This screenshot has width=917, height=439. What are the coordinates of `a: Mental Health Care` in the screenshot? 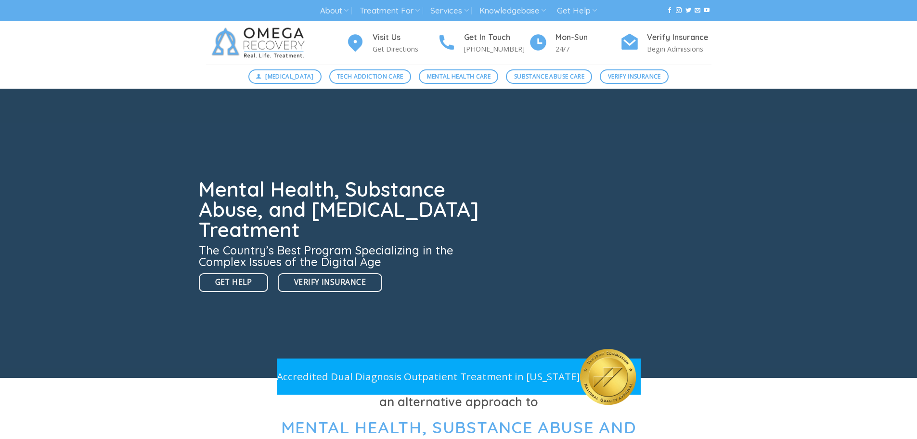 It's located at (458, 77).